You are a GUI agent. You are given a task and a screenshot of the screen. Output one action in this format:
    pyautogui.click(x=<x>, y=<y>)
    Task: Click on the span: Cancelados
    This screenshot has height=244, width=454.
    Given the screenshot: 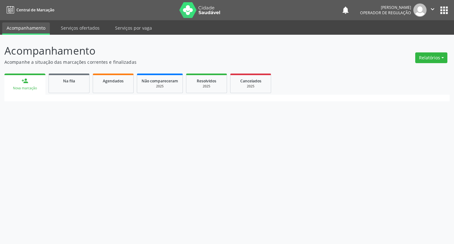 What is the action you would take?
    pyautogui.click(x=251, y=81)
    